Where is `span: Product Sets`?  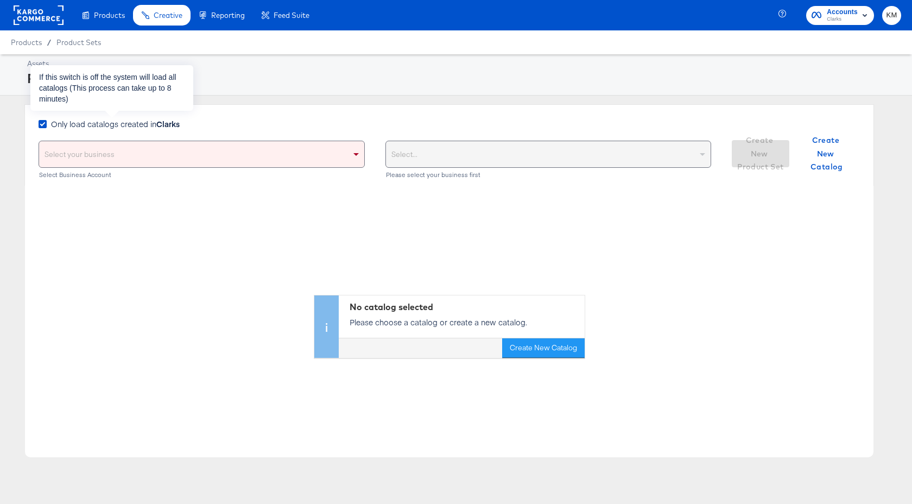
span: Product Sets is located at coordinates (79, 42).